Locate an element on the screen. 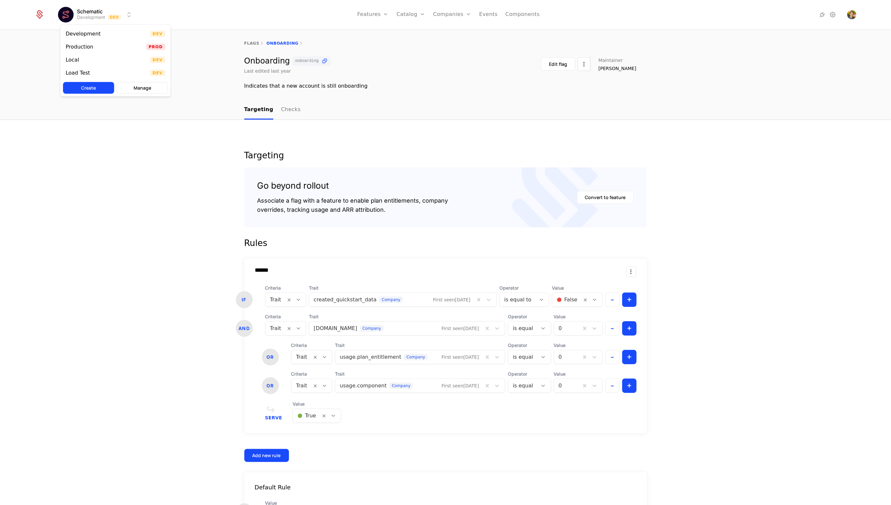  div: Load Test is located at coordinates (78, 73).